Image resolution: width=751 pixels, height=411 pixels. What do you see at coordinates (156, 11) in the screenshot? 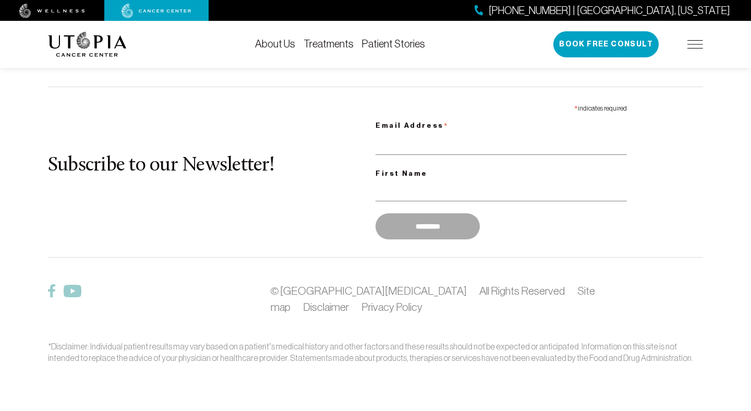
I see `img: cancer center` at bounding box center [156, 11].